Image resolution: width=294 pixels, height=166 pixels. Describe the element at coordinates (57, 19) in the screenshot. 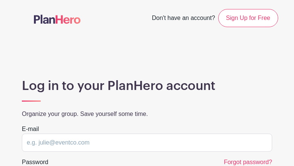

I see `img: logo-507f7623f17ff9eddc593b1ce0a138ce2505c220e1c5a4e2b4648c50719b7d32.svg` at that location.